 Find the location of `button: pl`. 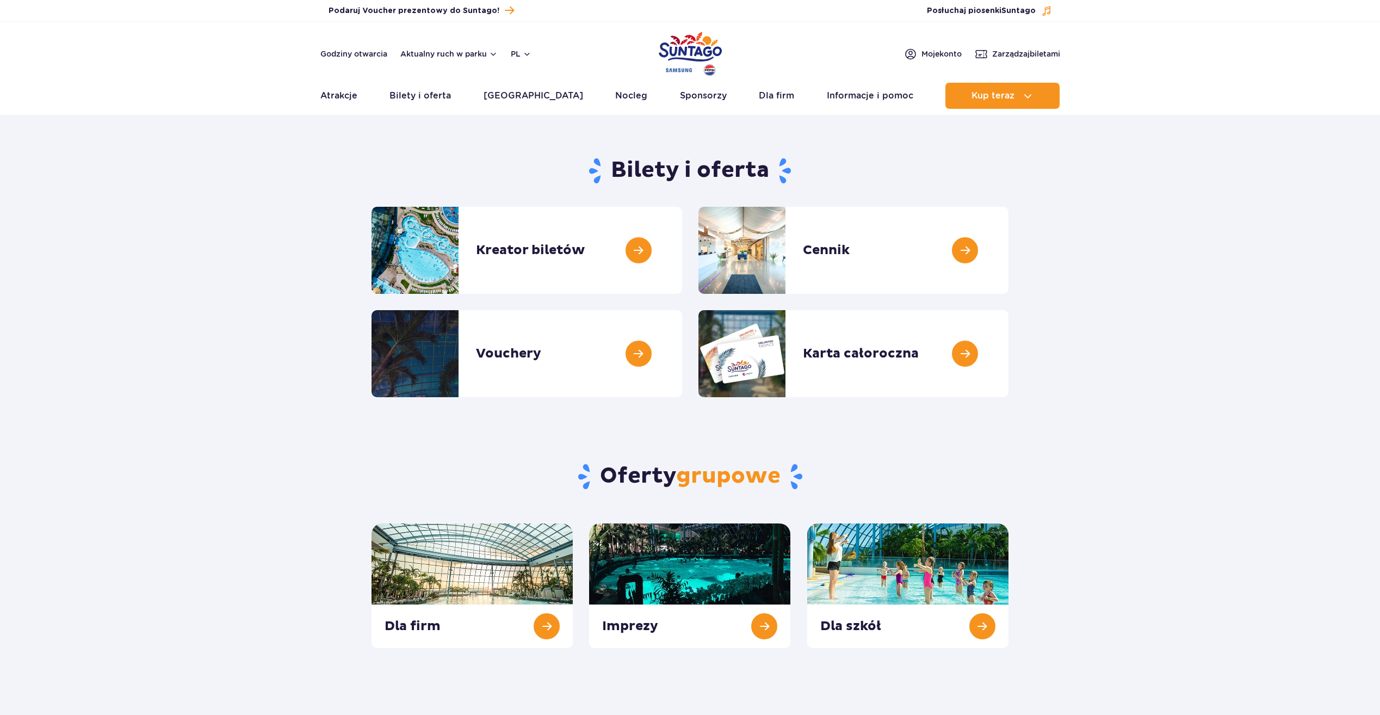

button: pl is located at coordinates (521, 54).